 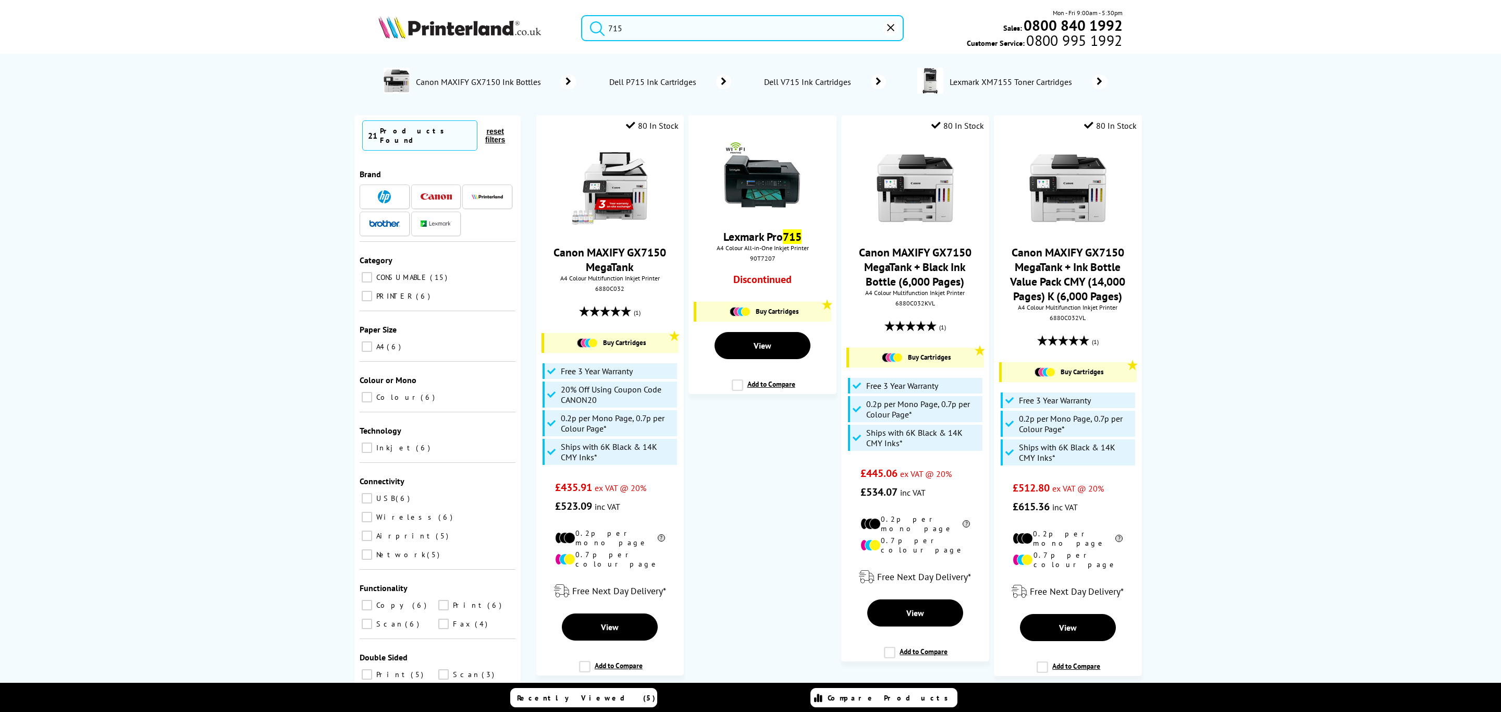 I want to click on div: Discontinued, so click(x=762, y=282).